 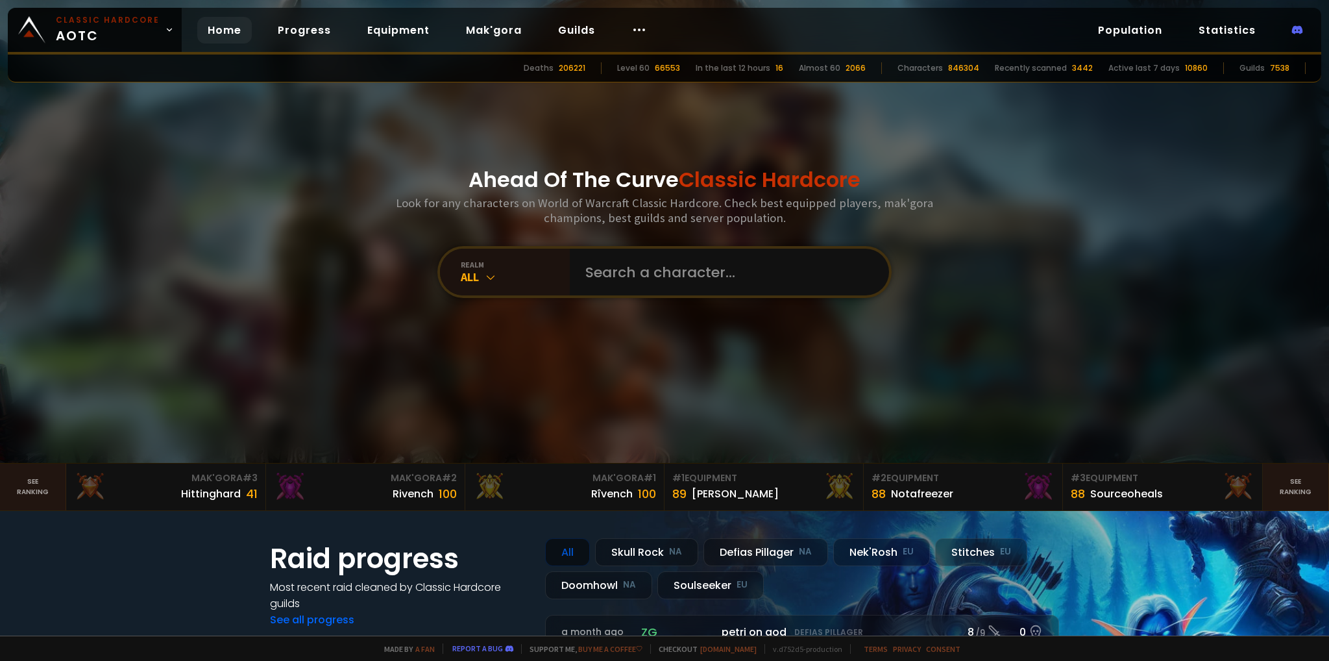 I want to click on a: Statistics, so click(x=1227, y=30).